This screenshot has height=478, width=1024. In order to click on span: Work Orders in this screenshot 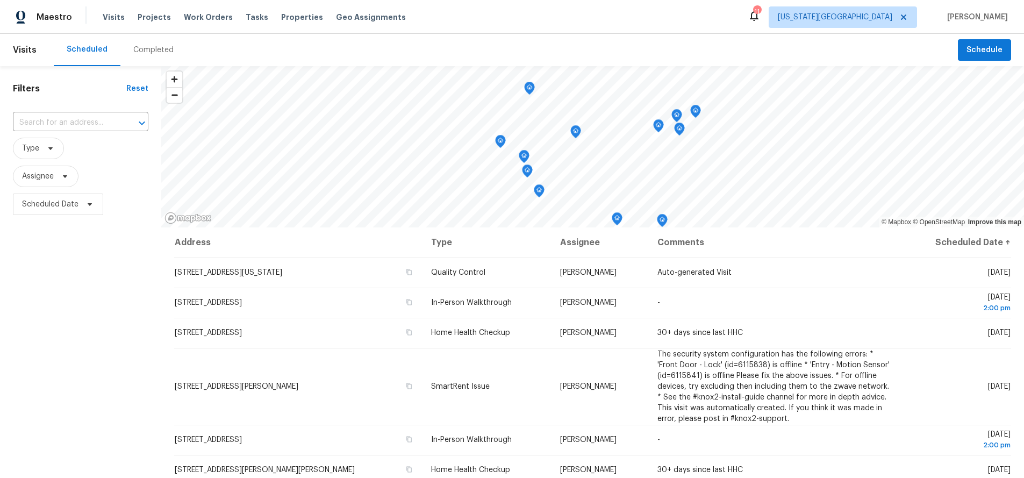, I will do `click(208, 17)`.